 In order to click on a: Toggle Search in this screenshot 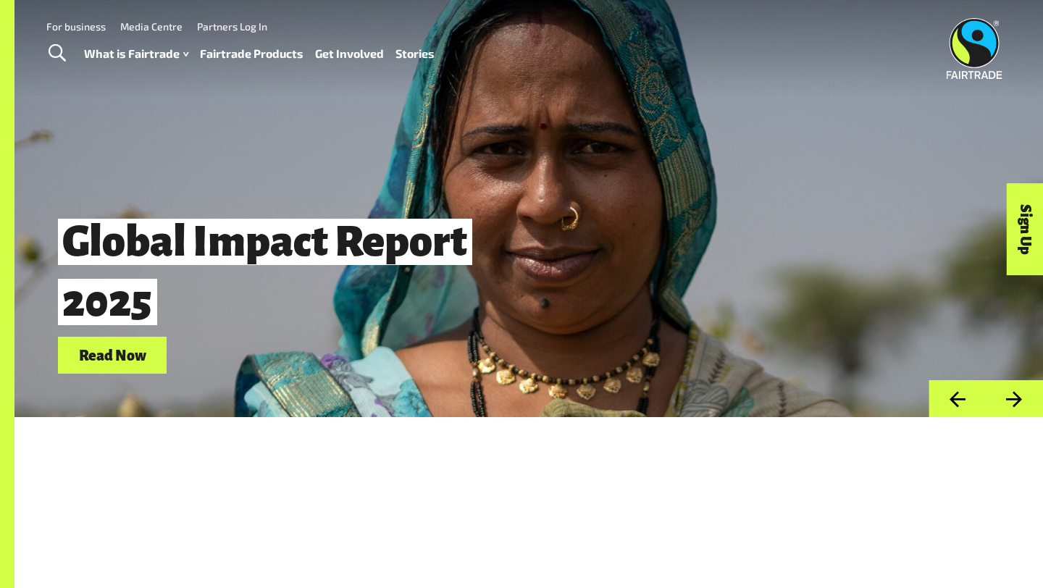, I will do `click(56, 54)`.